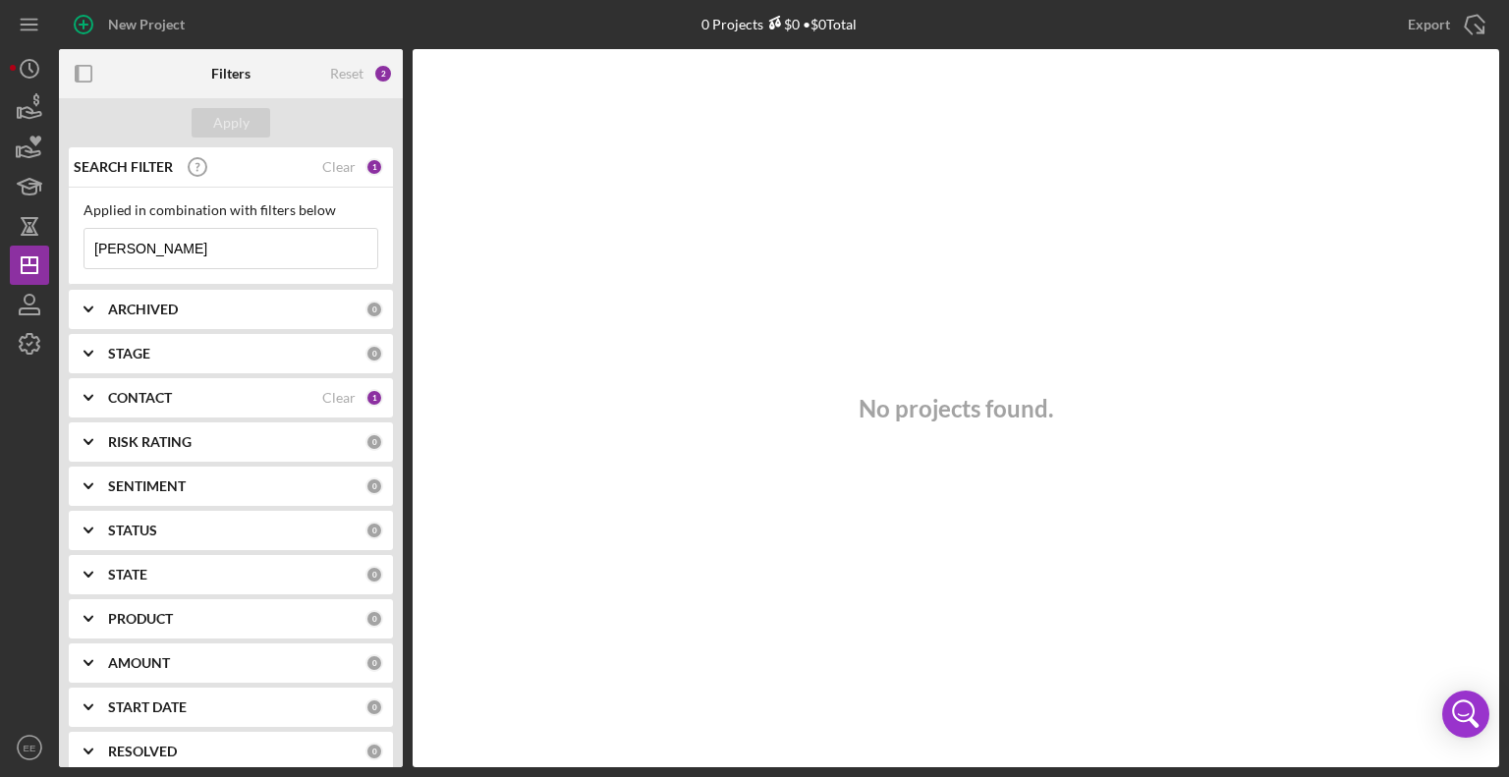  What do you see at coordinates (128, 575) in the screenshot?
I see `b: STATE` at bounding box center [128, 575].